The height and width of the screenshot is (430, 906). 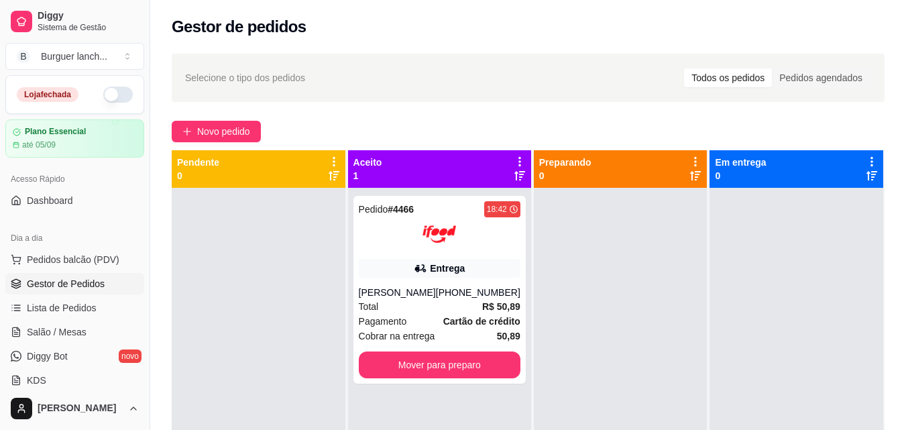 I want to click on span: Total, so click(x=369, y=307).